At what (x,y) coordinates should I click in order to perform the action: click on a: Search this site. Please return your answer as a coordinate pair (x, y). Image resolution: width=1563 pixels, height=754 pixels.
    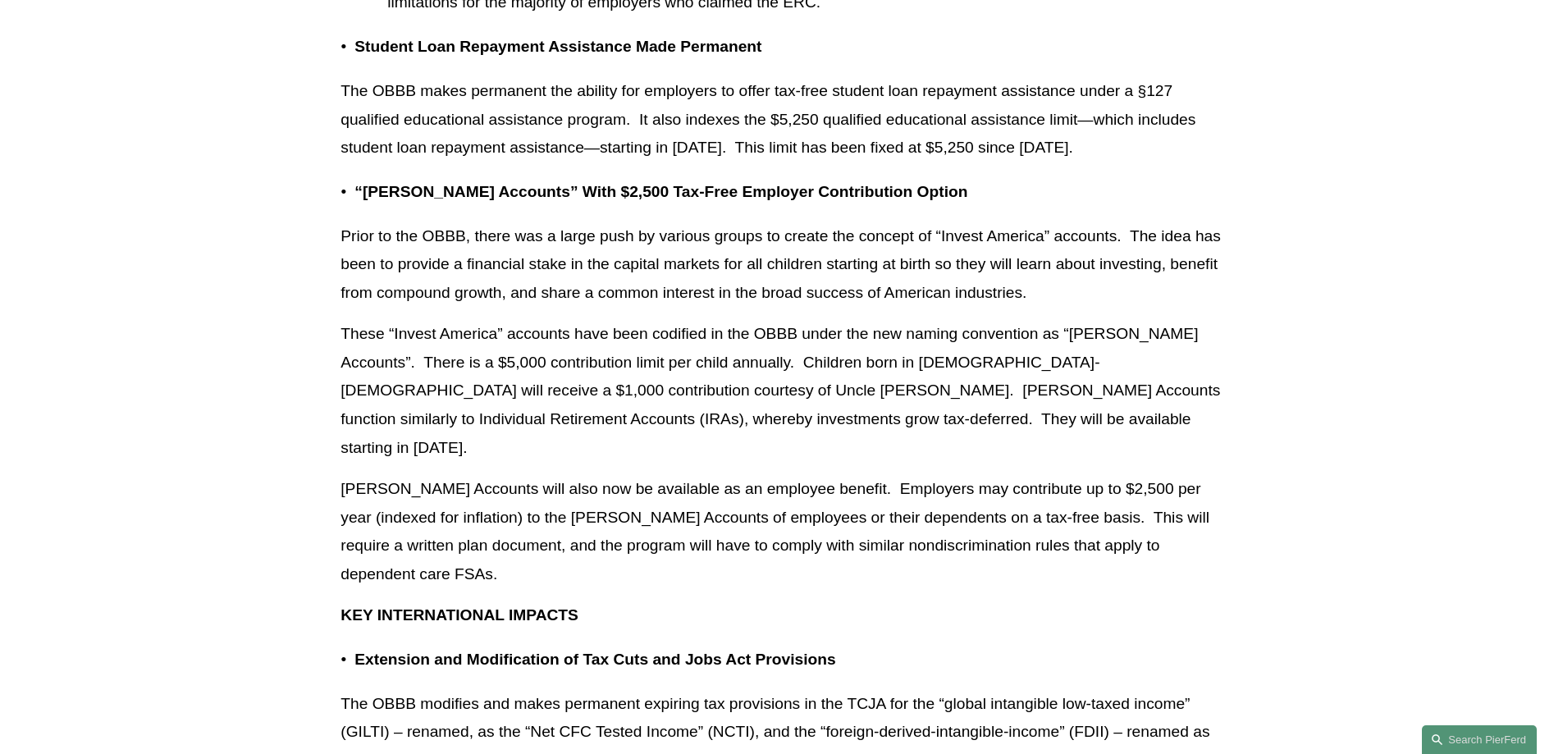
    Looking at the image, I should click on (1480, 739).